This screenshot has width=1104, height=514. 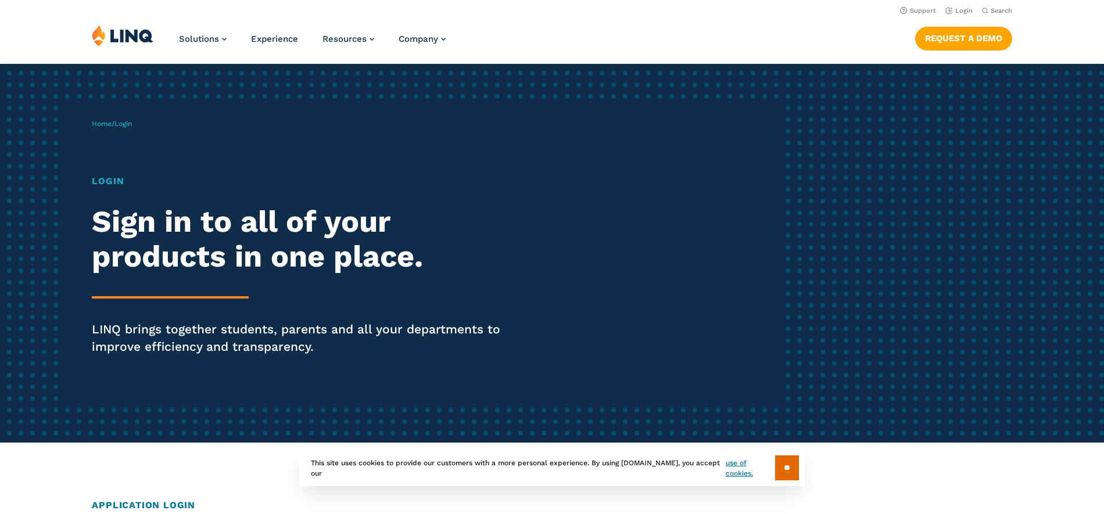 I want to click on span: Resources, so click(x=344, y=39).